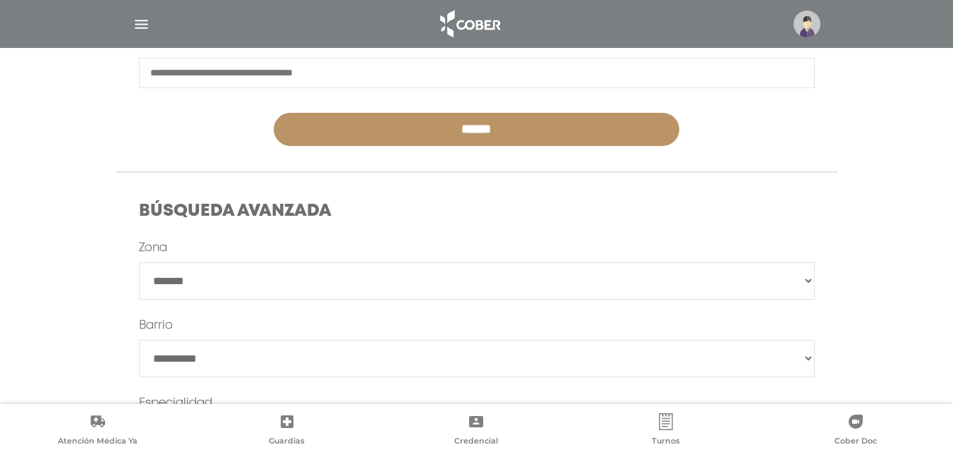 This screenshot has width=953, height=452. Describe the element at coordinates (153, 248) in the screenshot. I see `label: Zona` at that location.